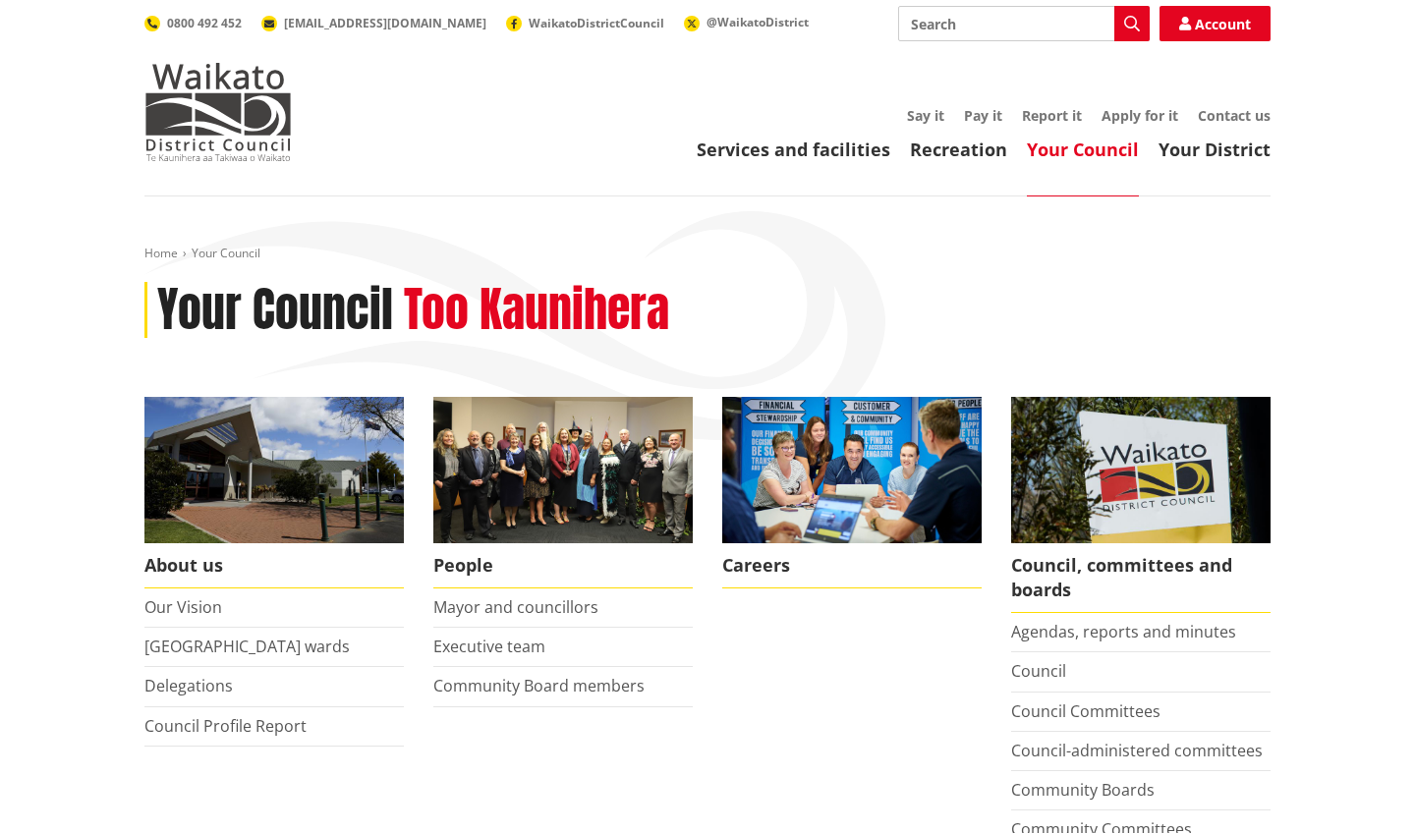  Describe the element at coordinates (275, 311) in the screenshot. I see `h1: Your Council` at that location.